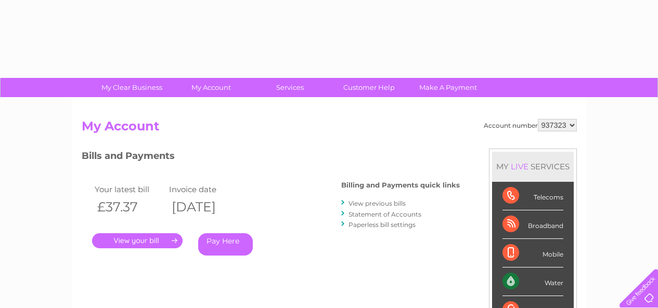  What do you see at coordinates (290, 87) in the screenshot?
I see `a: Services` at bounding box center [290, 87].